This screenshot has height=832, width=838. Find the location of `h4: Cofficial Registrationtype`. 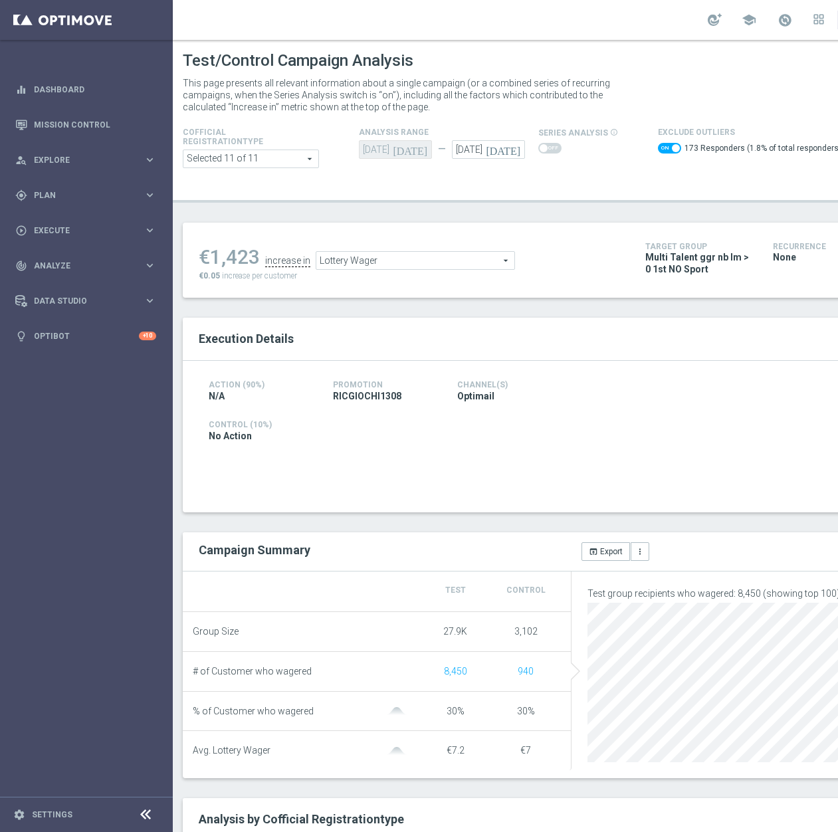

h4: Cofficial Registrationtype is located at coordinates (239, 137).